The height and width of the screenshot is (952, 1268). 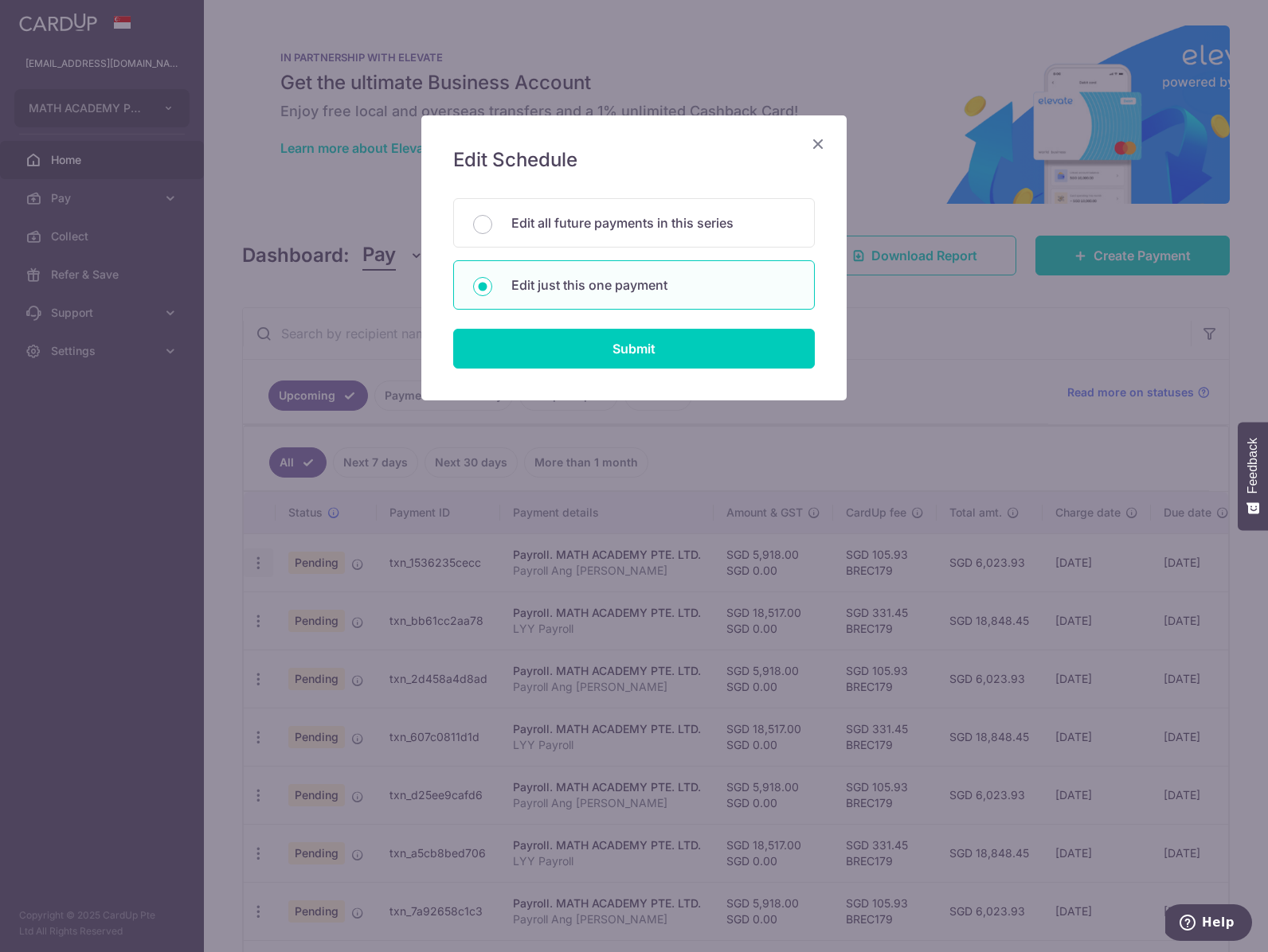 What do you see at coordinates (653, 285) in the screenshot?
I see `p: Edit just this one payment` at bounding box center [653, 285].